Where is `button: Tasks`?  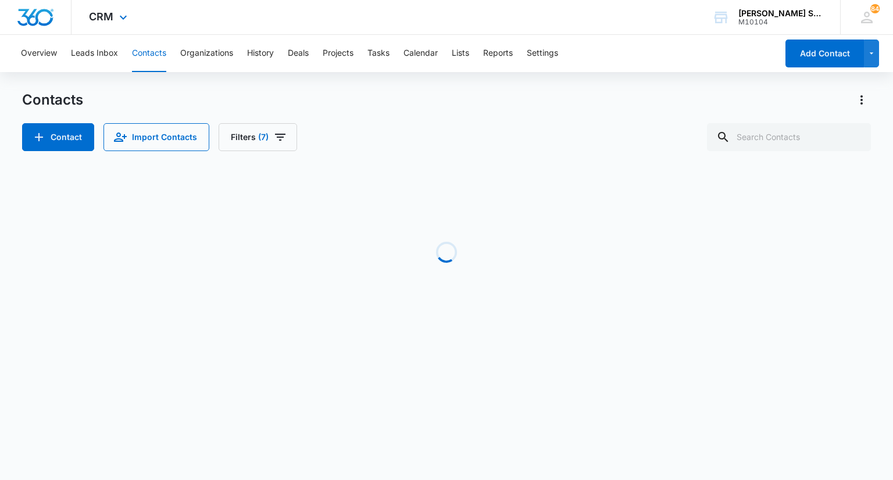 button: Tasks is located at coordinates (379, 54).